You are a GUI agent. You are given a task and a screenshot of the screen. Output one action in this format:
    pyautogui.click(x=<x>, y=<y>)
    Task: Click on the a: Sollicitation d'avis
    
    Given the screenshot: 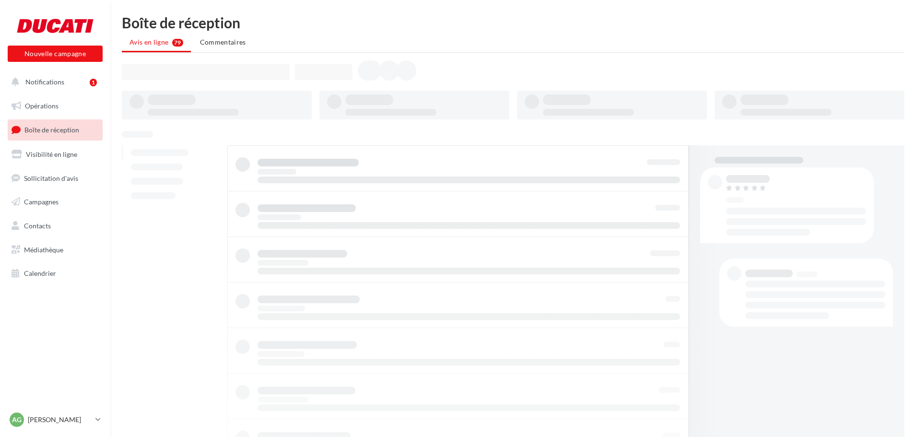 What is the action you would take?
    pyautogui.click(x=55, y=178)
    